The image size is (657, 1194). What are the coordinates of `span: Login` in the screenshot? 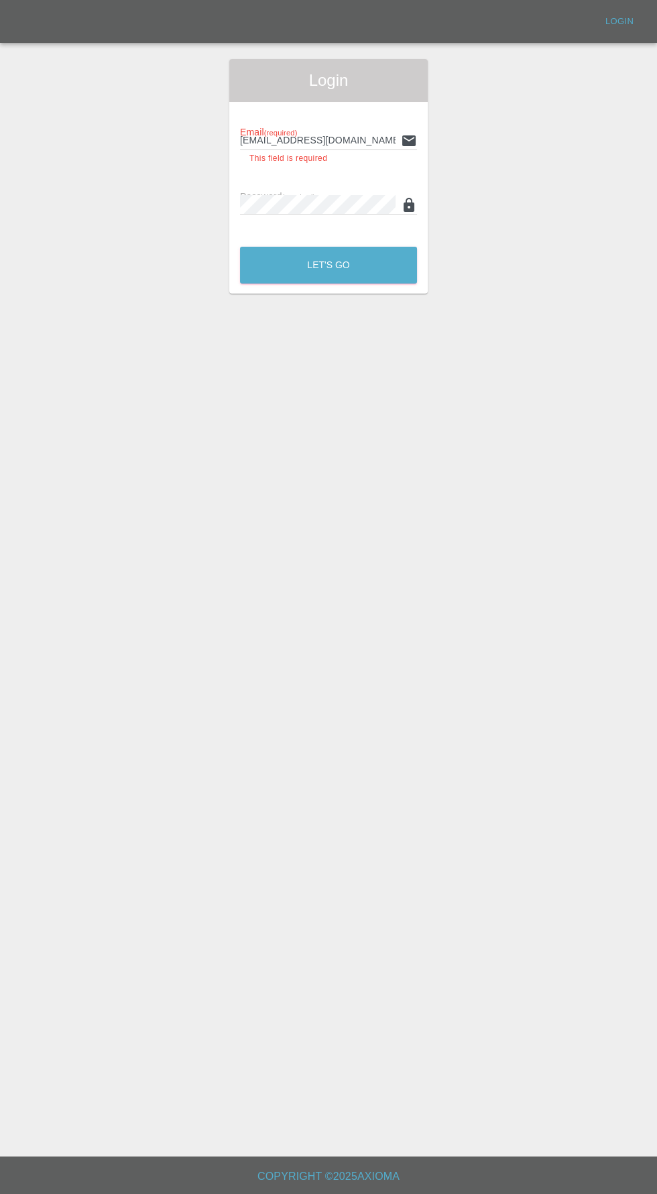 It's located at (328, 80).